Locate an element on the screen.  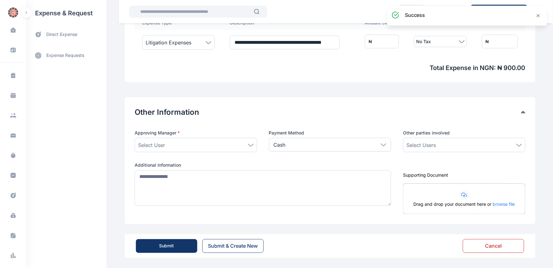
div: Other Information is located at coordinates (330, 112).